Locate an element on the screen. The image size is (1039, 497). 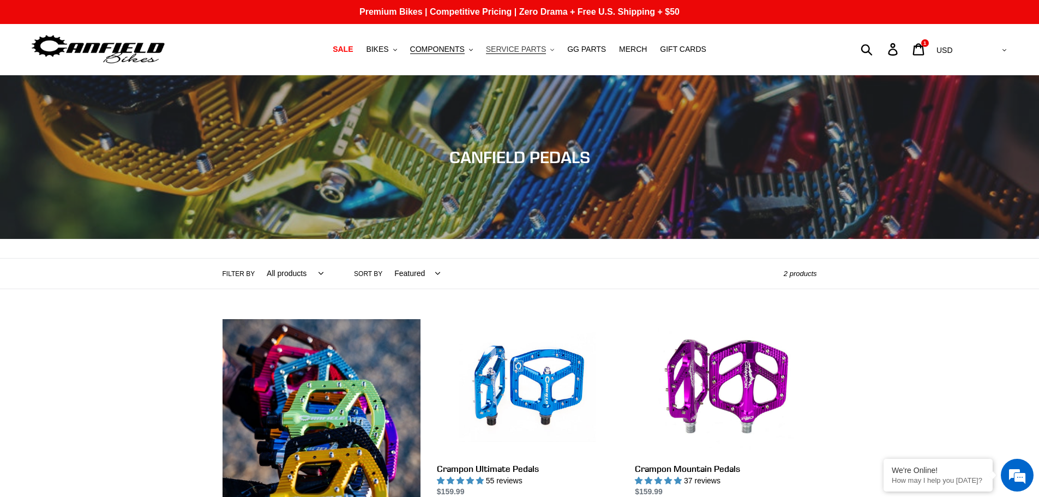
a: 1 is located at coordinates (919, 49).